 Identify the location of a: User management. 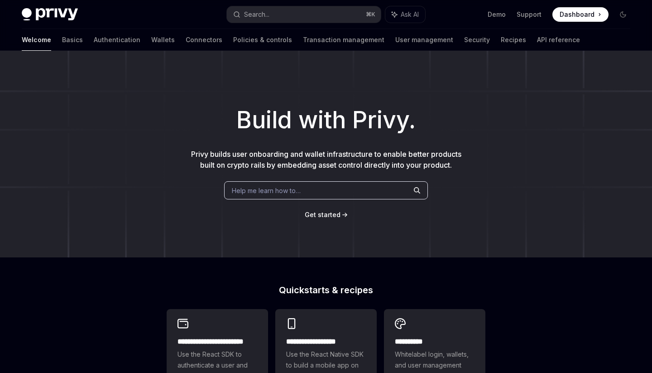
(424, 40).